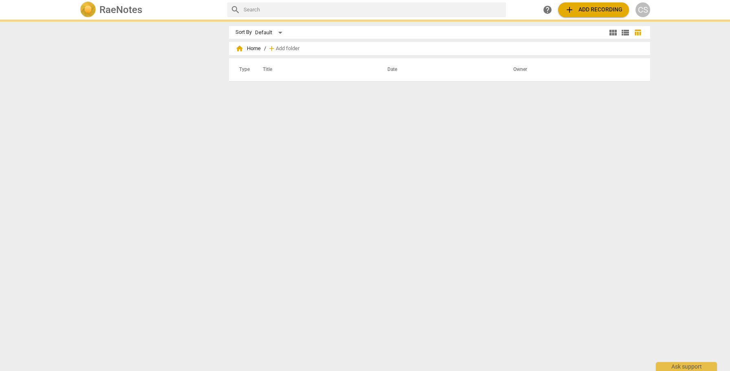 The image size is (730, 371). I want to click on img: Logo, so click(88, 10).